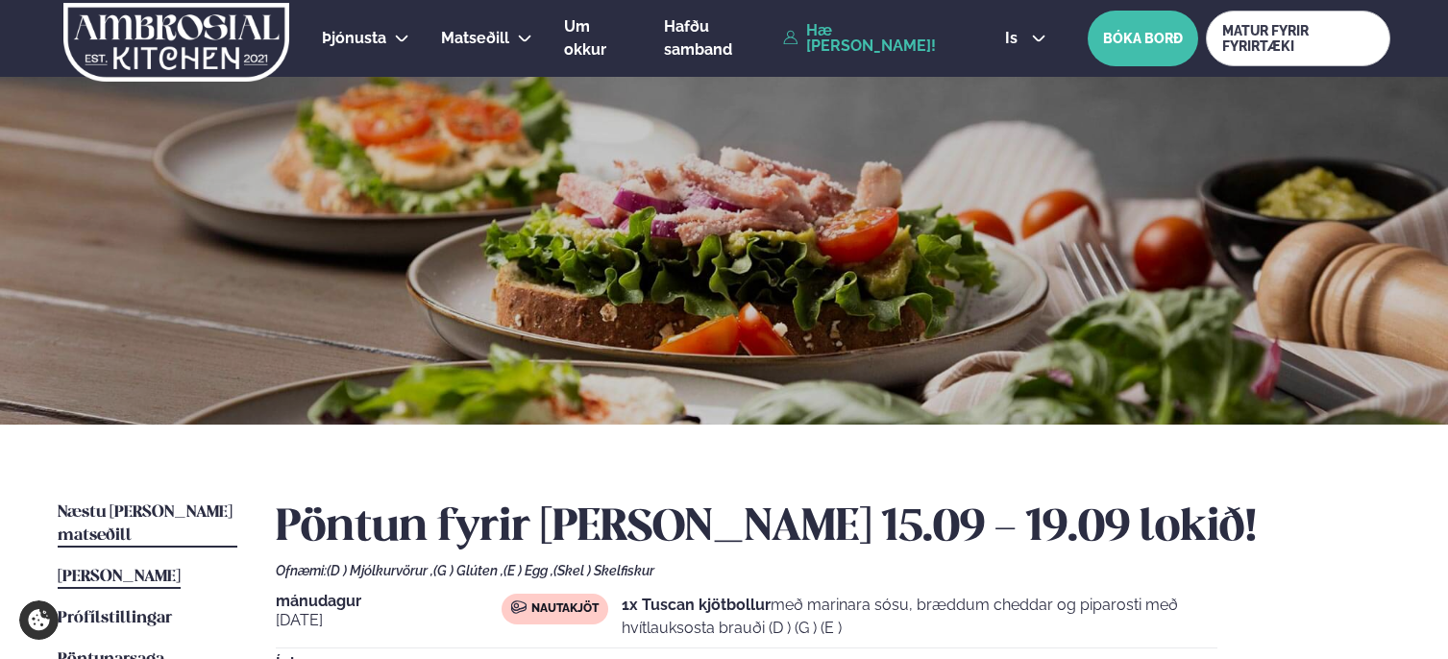 Image resolution: width=1448 pixels, height=659 pixels. Describe the element at coordinates (585, 37) in the screenshot. I see `span: Um okkur` at that location.